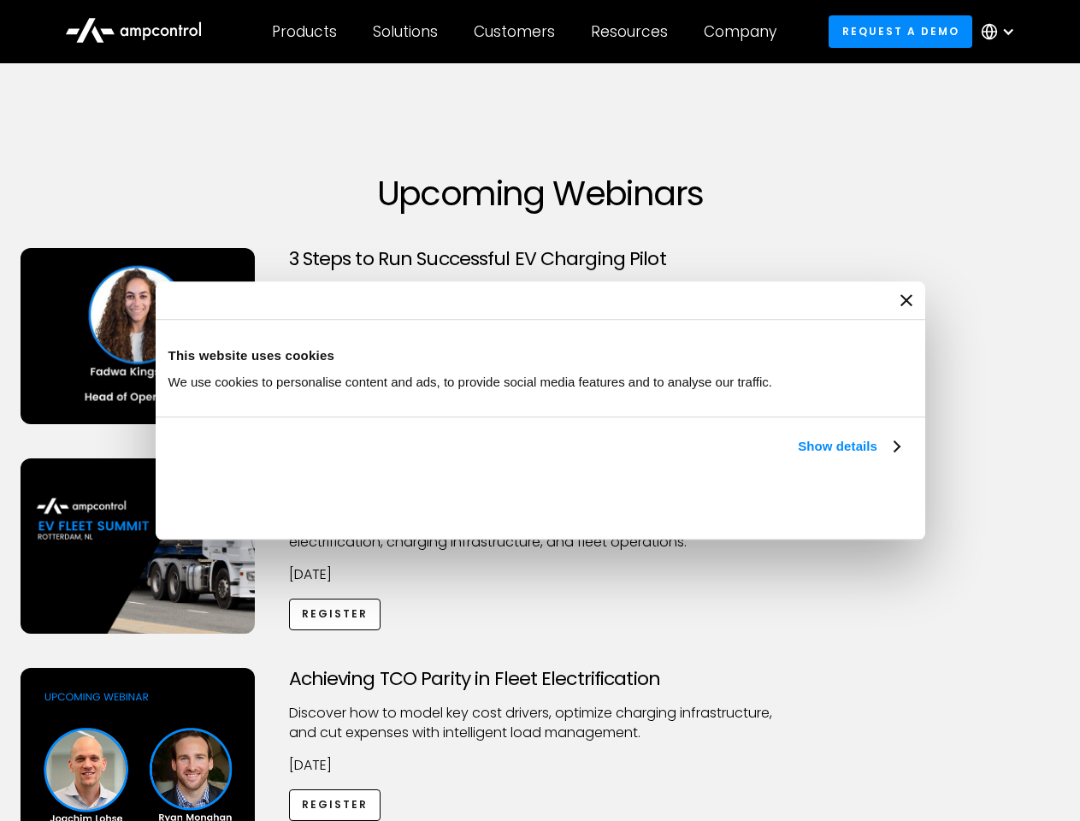 The height and width of the screenshot is (821, 1080). I want to click on div: Products, so click(305, 32).